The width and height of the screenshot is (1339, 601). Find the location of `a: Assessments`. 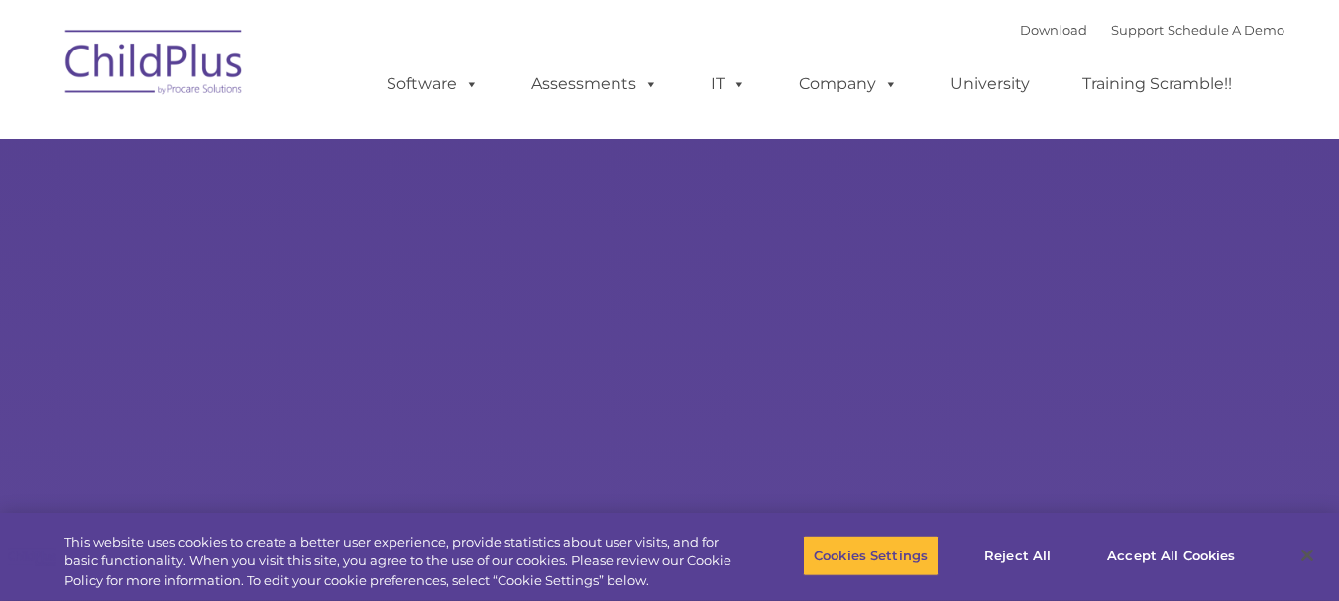

a: Assessments is located at coordinates (595, 84).